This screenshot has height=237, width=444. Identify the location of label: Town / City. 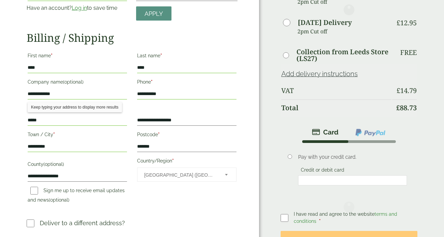
(77, 135).